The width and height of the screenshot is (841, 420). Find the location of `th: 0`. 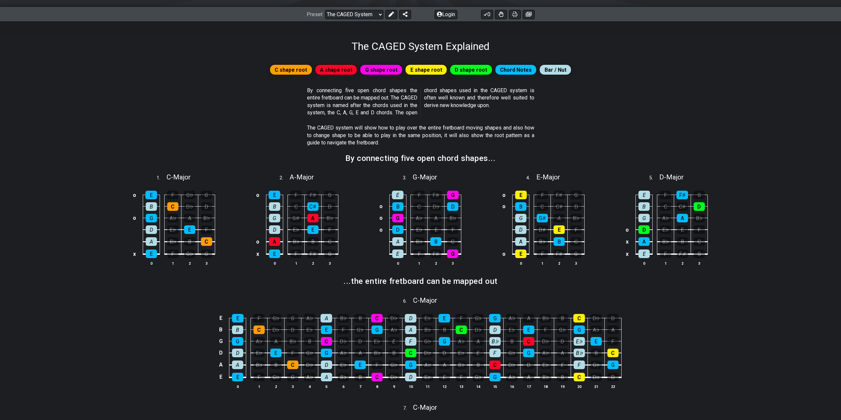

th: 0 is located at coordinates (398, 263).